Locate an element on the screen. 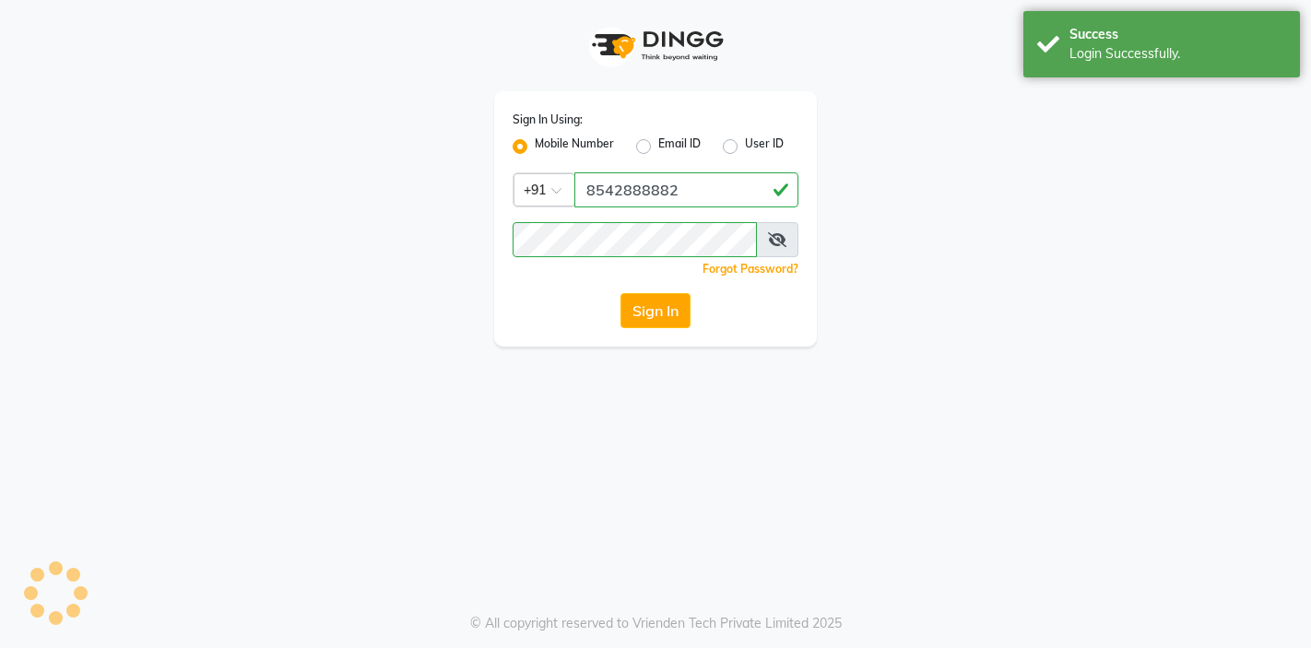 Image resolution: width=1311 pixels, height=648 pixels. label: Mobile Number is located at coordinates (574, 147).